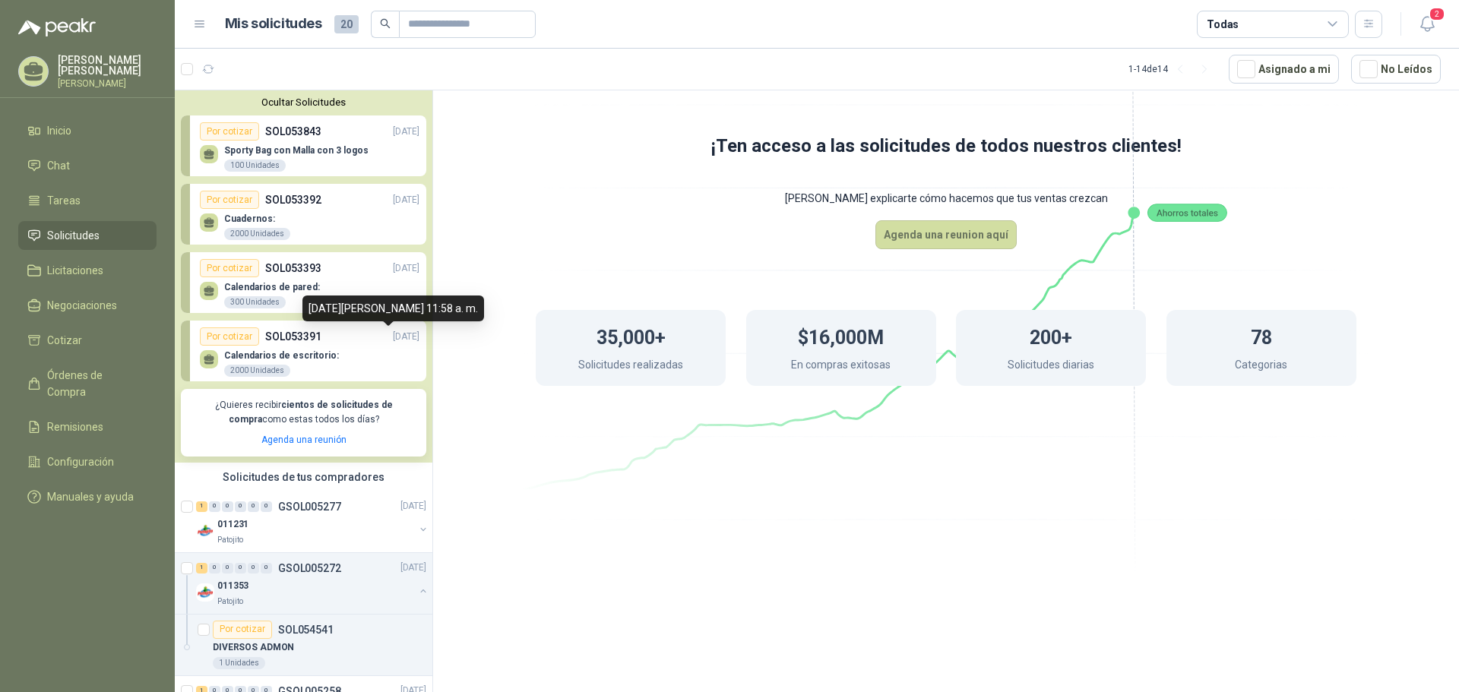  I want to click on p: Categorias, so click(1261, 366).